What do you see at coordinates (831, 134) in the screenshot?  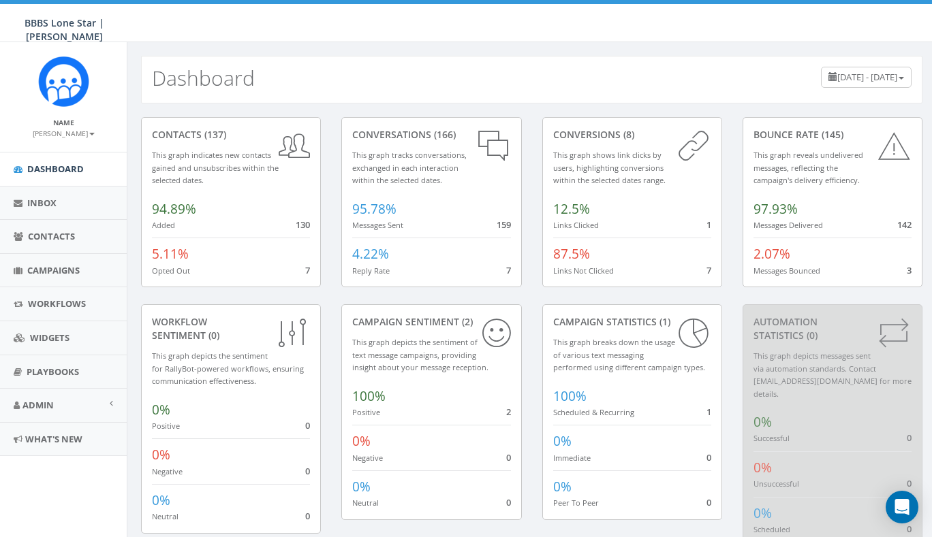 I see `span: (145)` at bounding box center [831, 134].